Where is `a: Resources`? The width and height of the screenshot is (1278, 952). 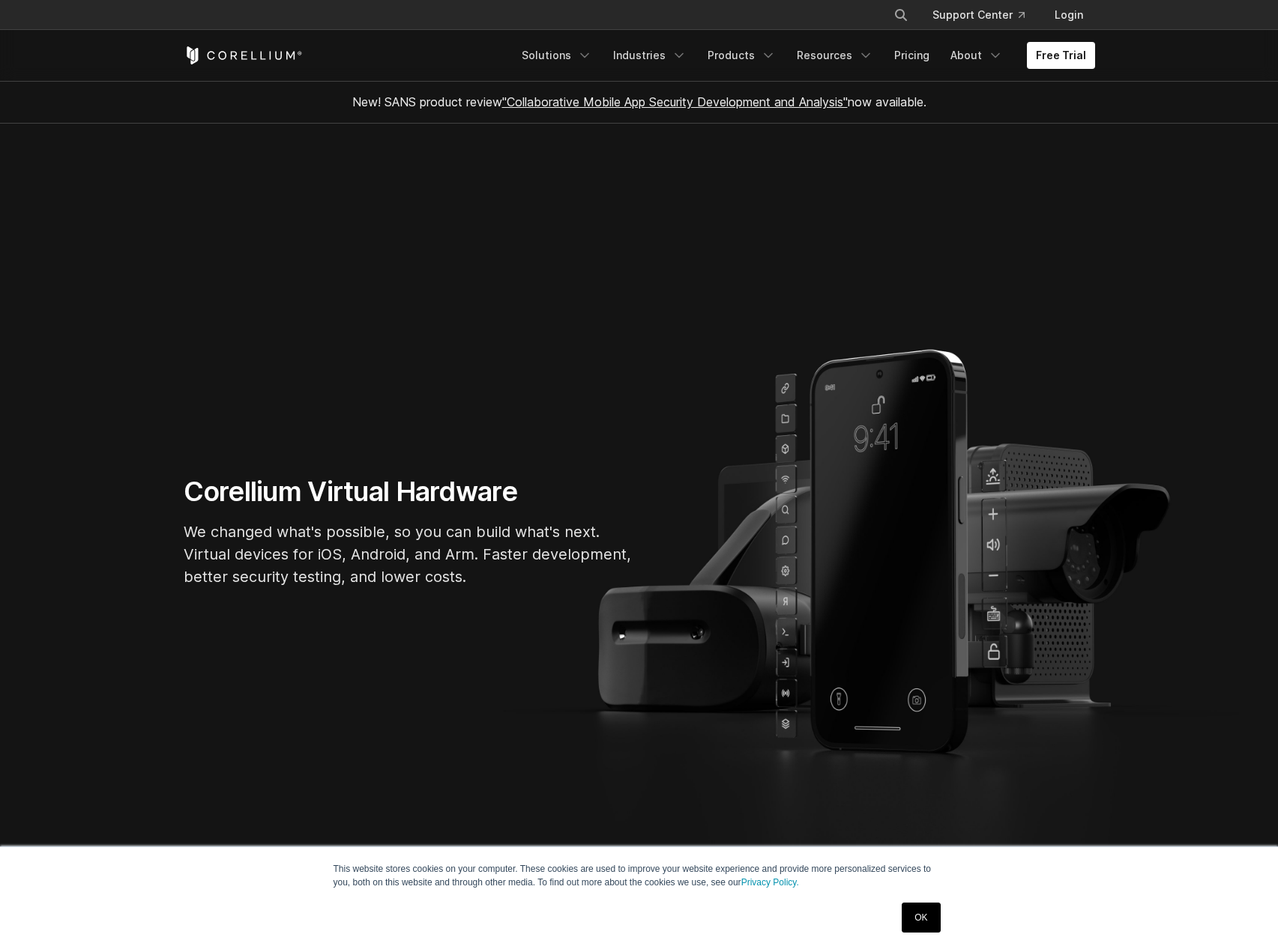
a: Resources is located at coordinates (835, 55).